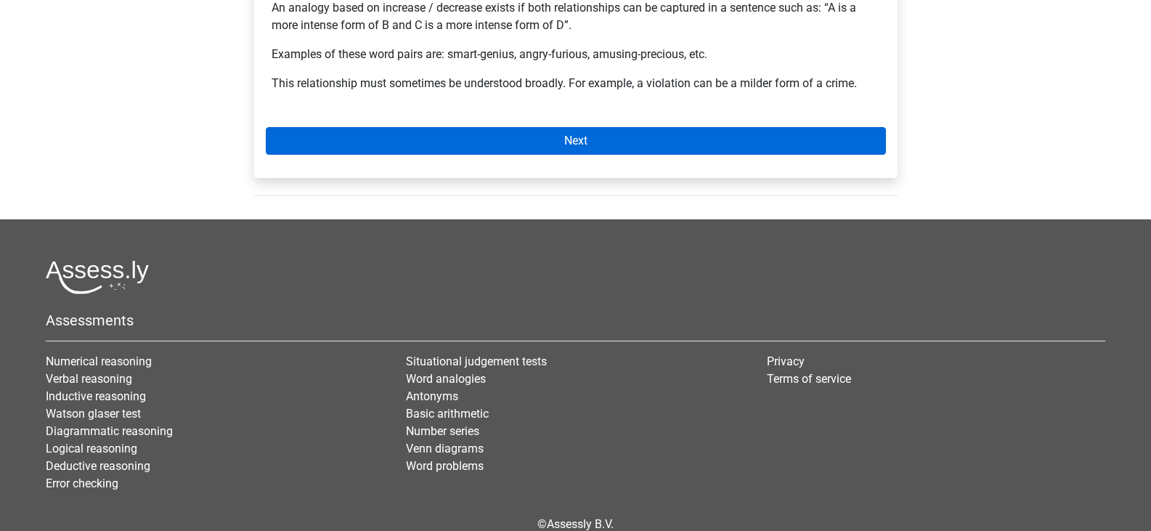 The height and width of the screenshot is (531, 1151). Describe the element at coordinates (82, 483) in the screenshot. I see `a: Error checking` at that location.